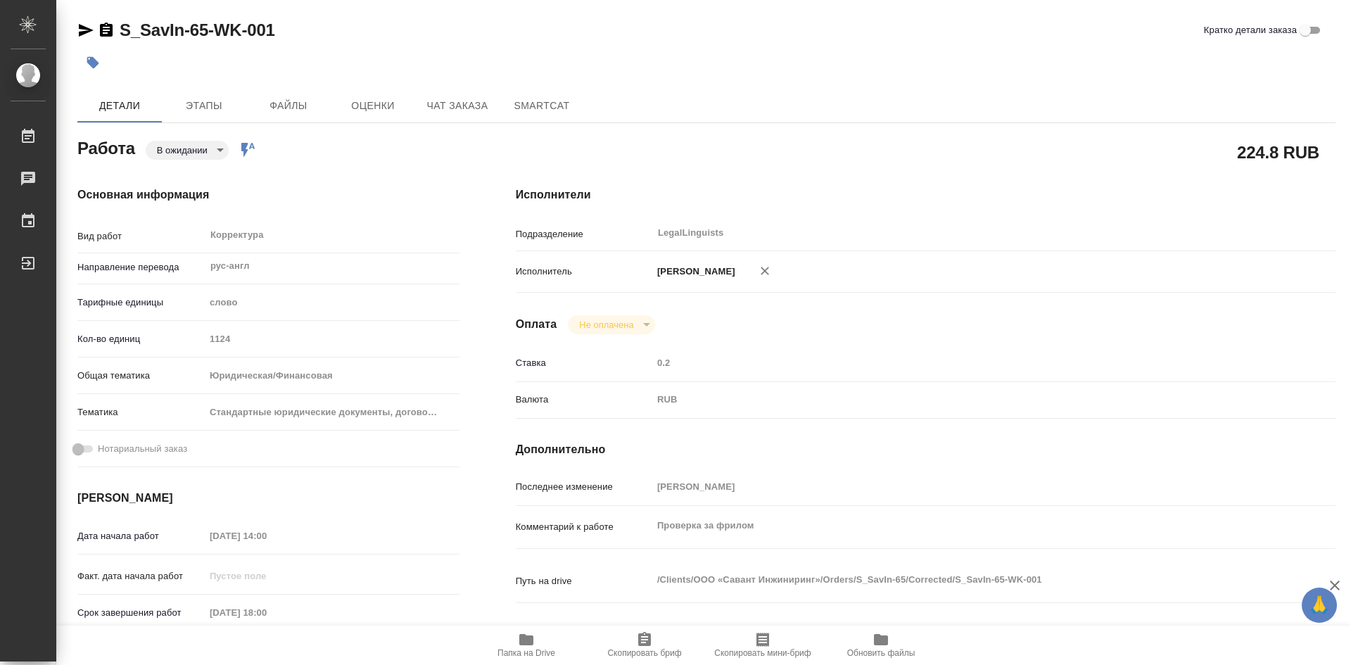 The width and height of the screenshot is (1351, 665). What do you see at coordinates (289, 106) in the screenshot?
I see `span: Файлы` at bounding box center [289, 106].